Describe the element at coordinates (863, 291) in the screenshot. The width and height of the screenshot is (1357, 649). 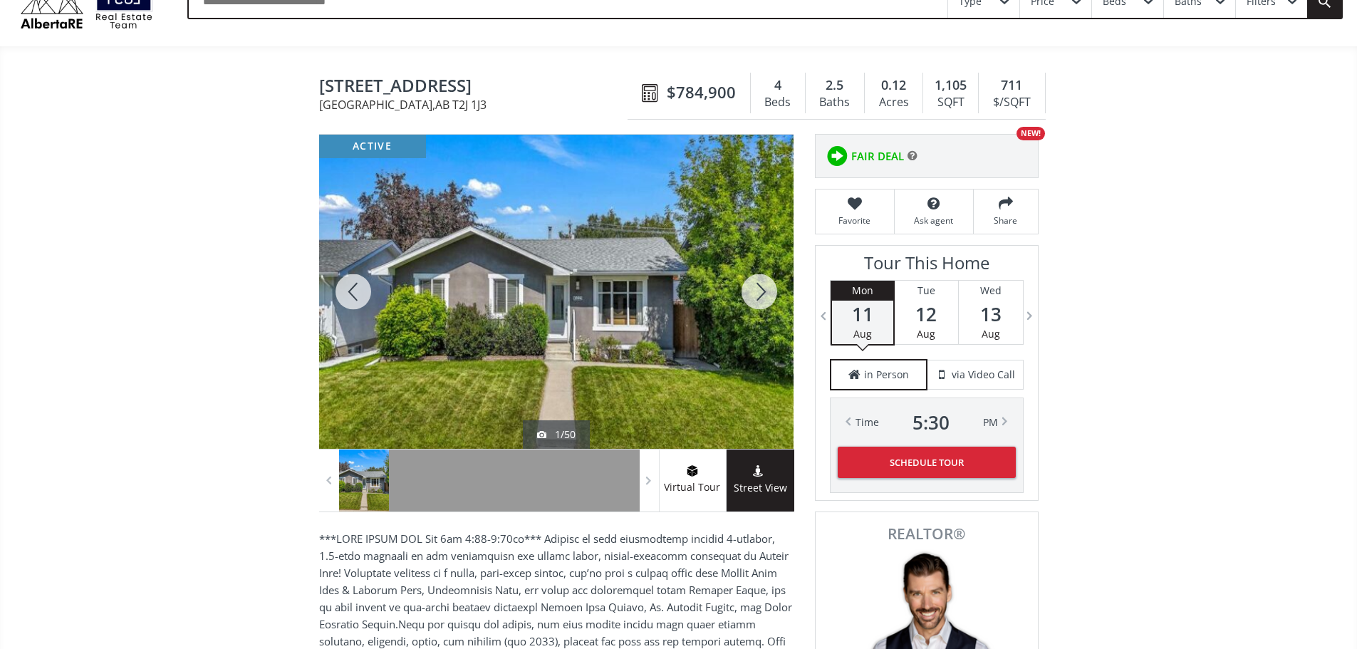
I see `div: Mon` at that location.